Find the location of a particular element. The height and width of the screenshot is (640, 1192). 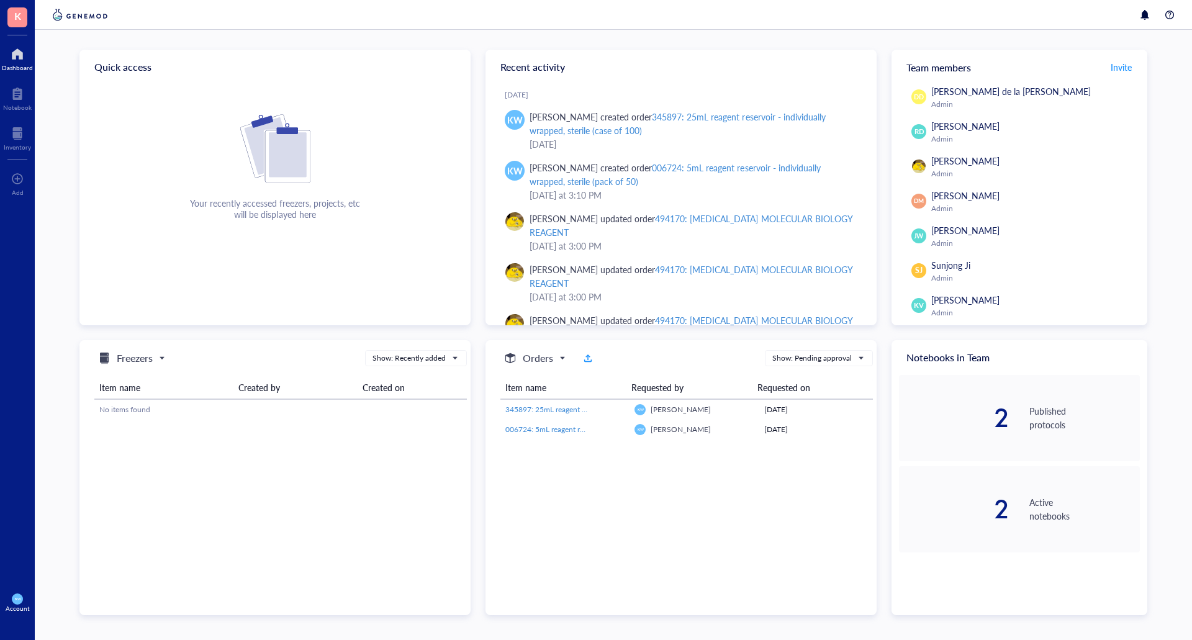

th: Created by is located at coordinates (296, 387).